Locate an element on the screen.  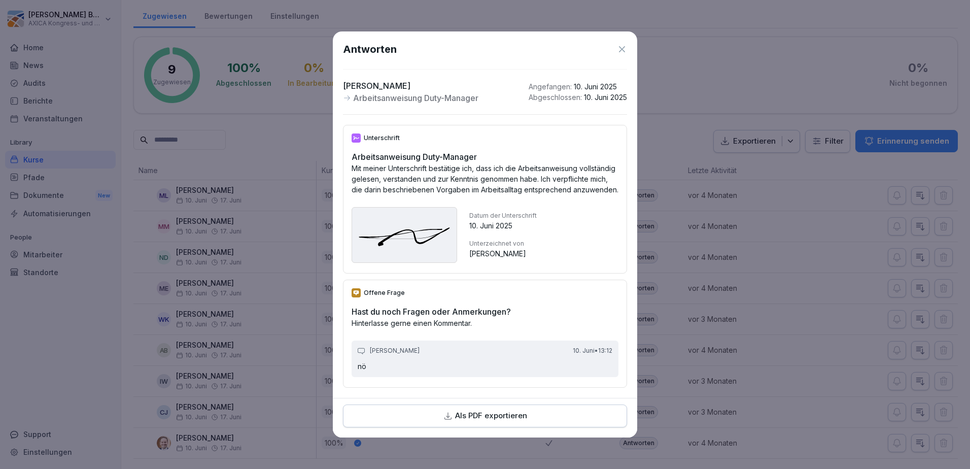
h2: Hast du noch Fragen oder Anmerkungen? is located at coordinates (485, 312).